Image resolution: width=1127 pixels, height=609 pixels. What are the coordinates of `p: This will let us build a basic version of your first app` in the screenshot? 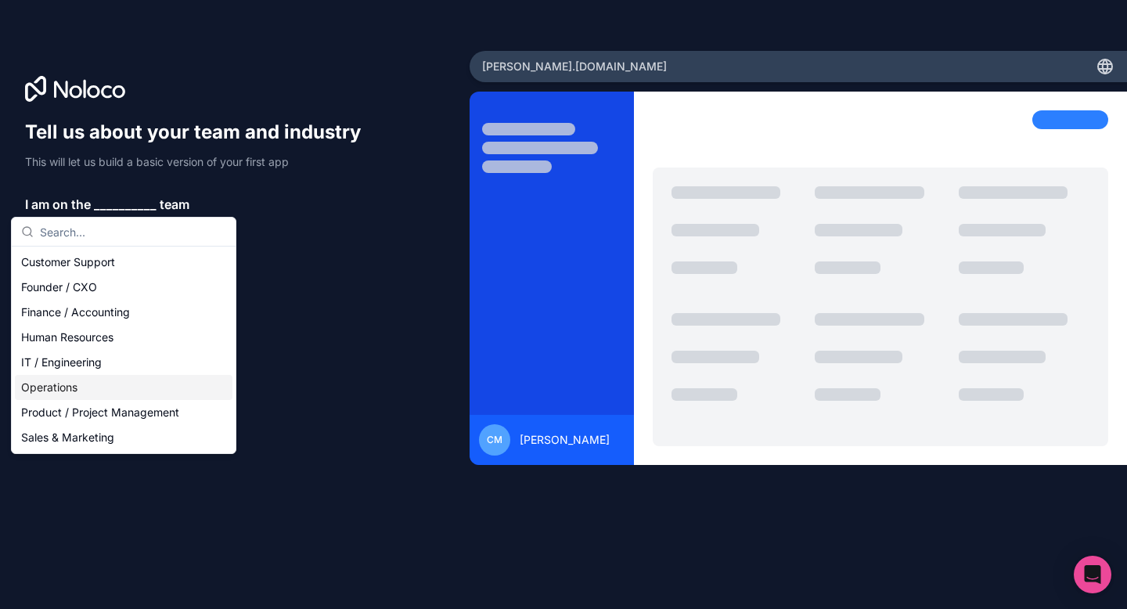 It's located at (200, 162).